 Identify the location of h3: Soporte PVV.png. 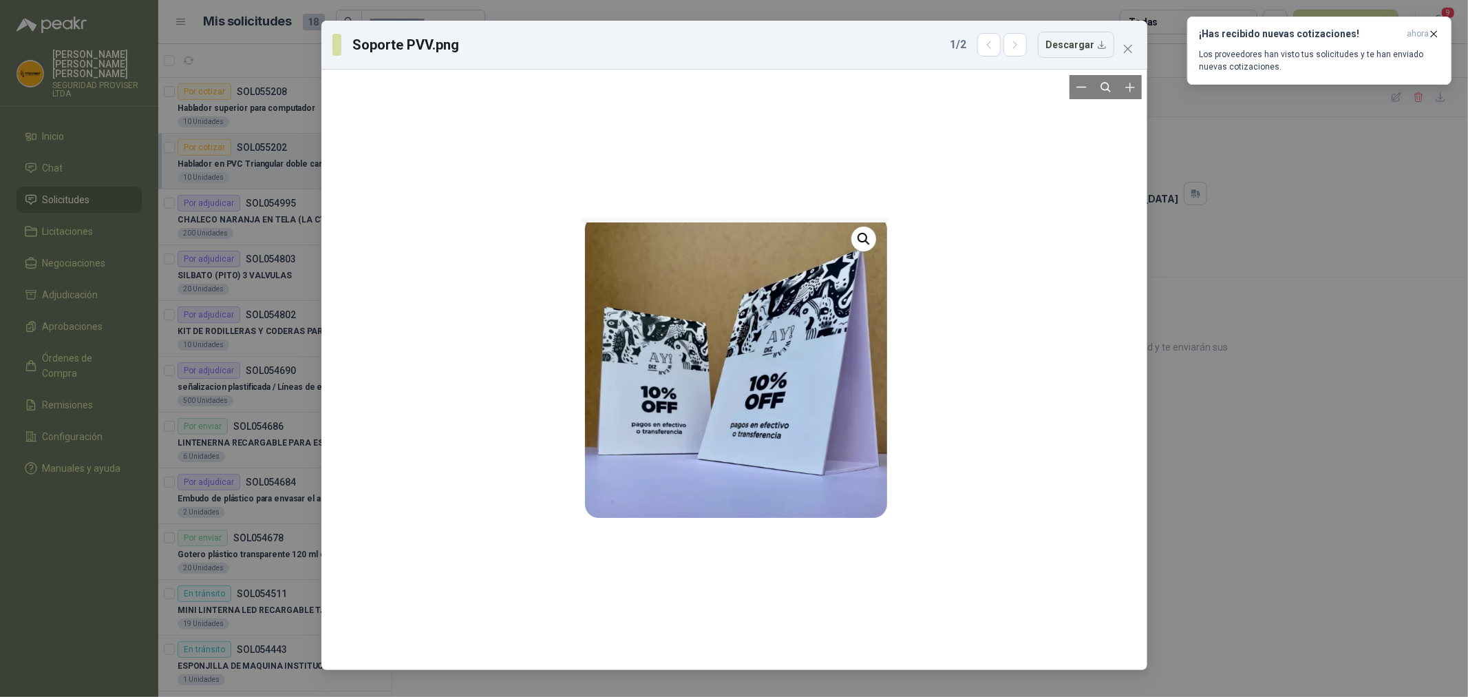
(407, 45).